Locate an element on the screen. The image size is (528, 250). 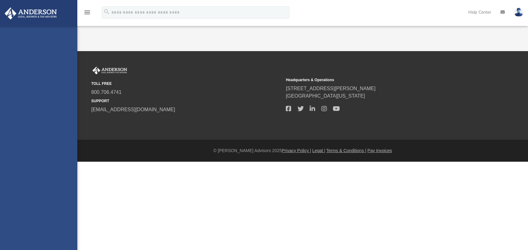
a: Terms & Conditions | is located at coordinates (346, 150).